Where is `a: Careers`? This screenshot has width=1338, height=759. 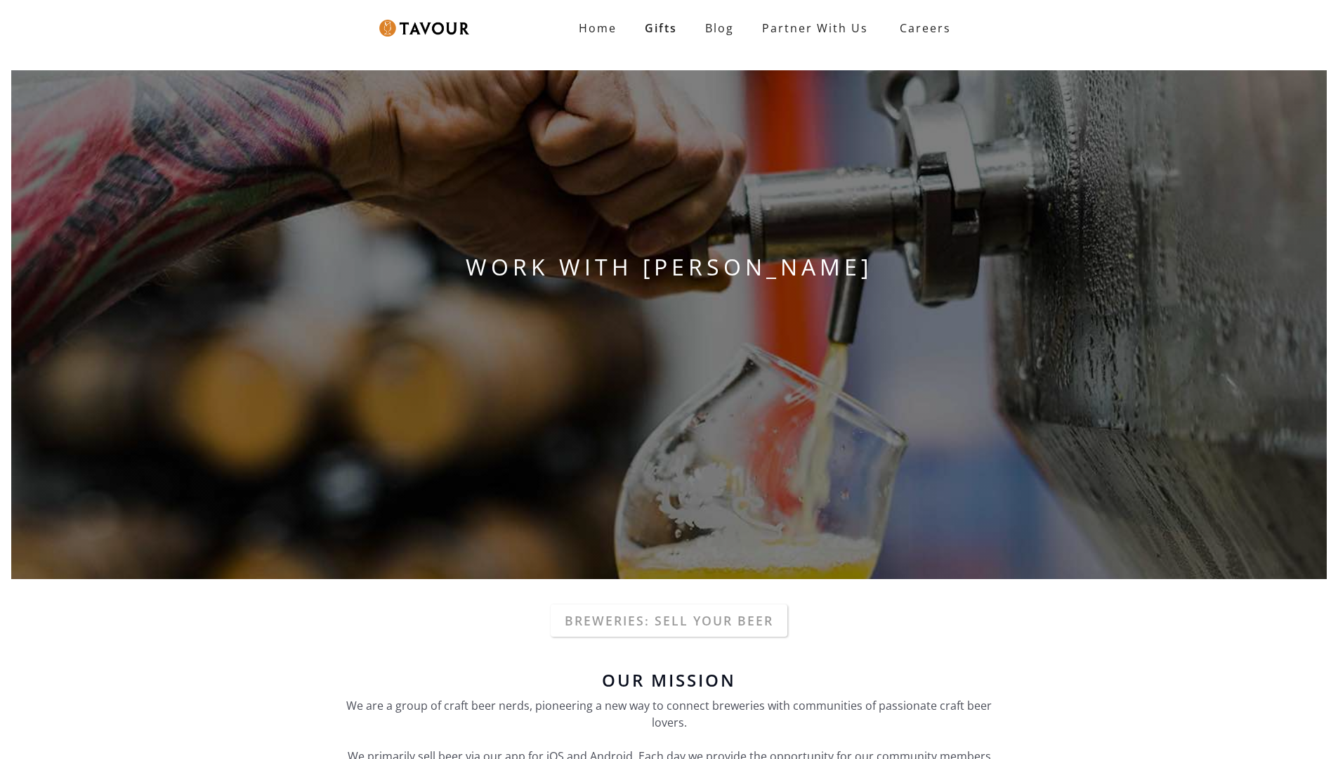 a: Careers is located at coordinates (922, 28).